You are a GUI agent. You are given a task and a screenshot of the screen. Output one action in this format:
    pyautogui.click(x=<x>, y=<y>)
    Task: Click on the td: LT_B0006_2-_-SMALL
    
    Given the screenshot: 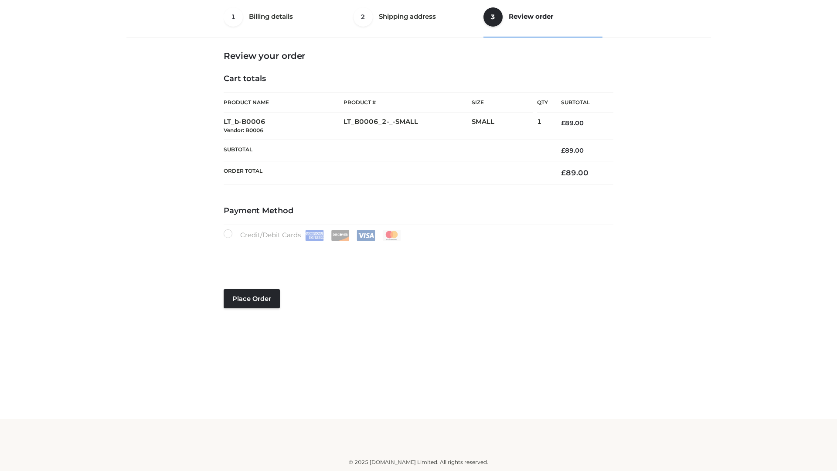 What is the action you would take?
    pyautogui.click(x=408, y=126)
    